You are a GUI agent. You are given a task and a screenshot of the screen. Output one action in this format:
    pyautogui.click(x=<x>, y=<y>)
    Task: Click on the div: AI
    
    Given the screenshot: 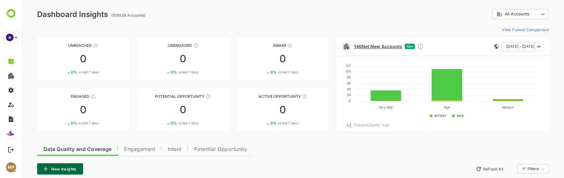 What is the action you would take?
    pyautogui.click(x=10, y=37)
    